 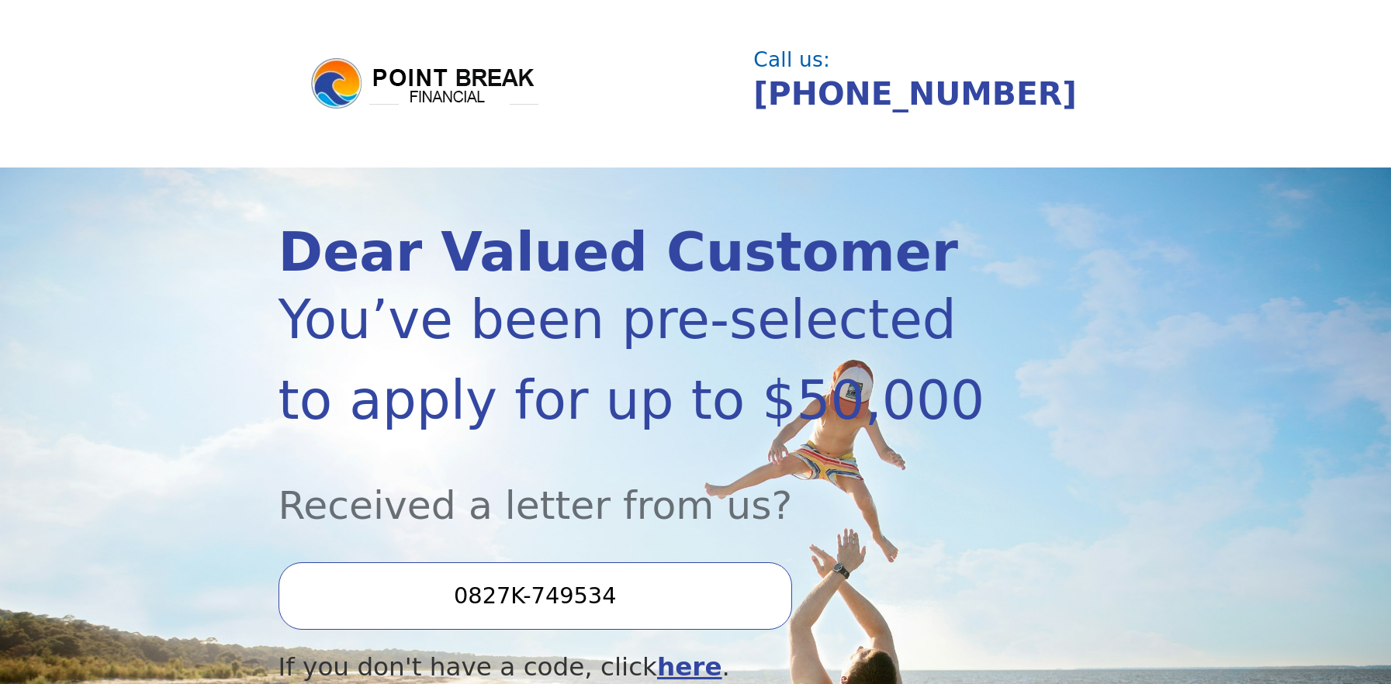 What do you see at coordinates (689, 667) in the screenshot?
I see `a: here` at bounding box center [689, 667].